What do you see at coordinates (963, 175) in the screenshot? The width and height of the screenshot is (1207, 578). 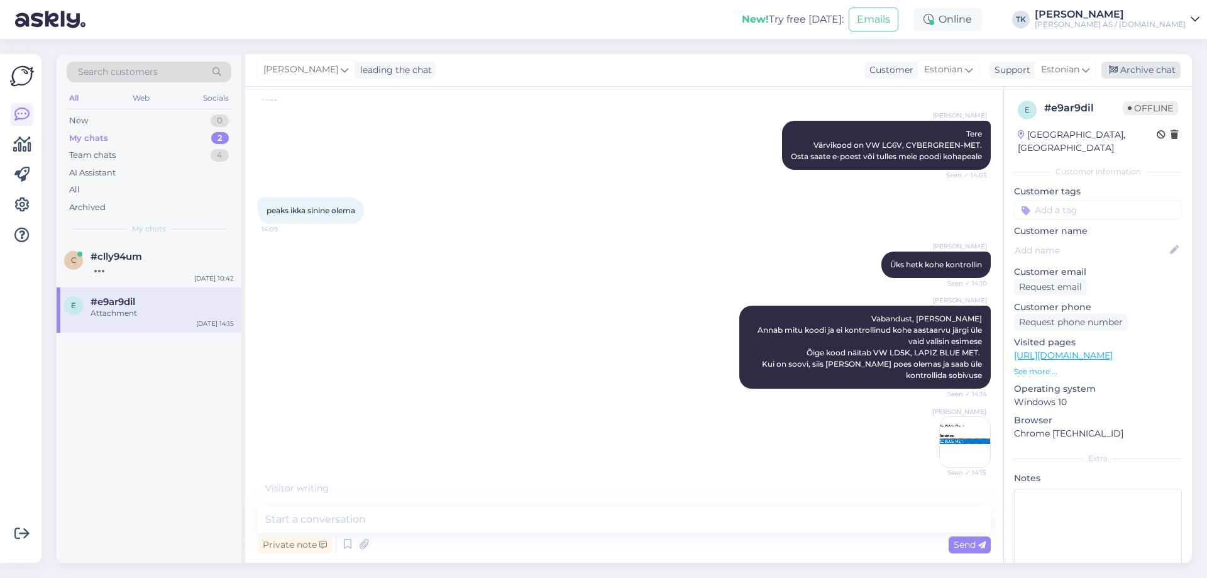 I see `span: Seen ✓ 14:05` at bounding box center [963, 175].